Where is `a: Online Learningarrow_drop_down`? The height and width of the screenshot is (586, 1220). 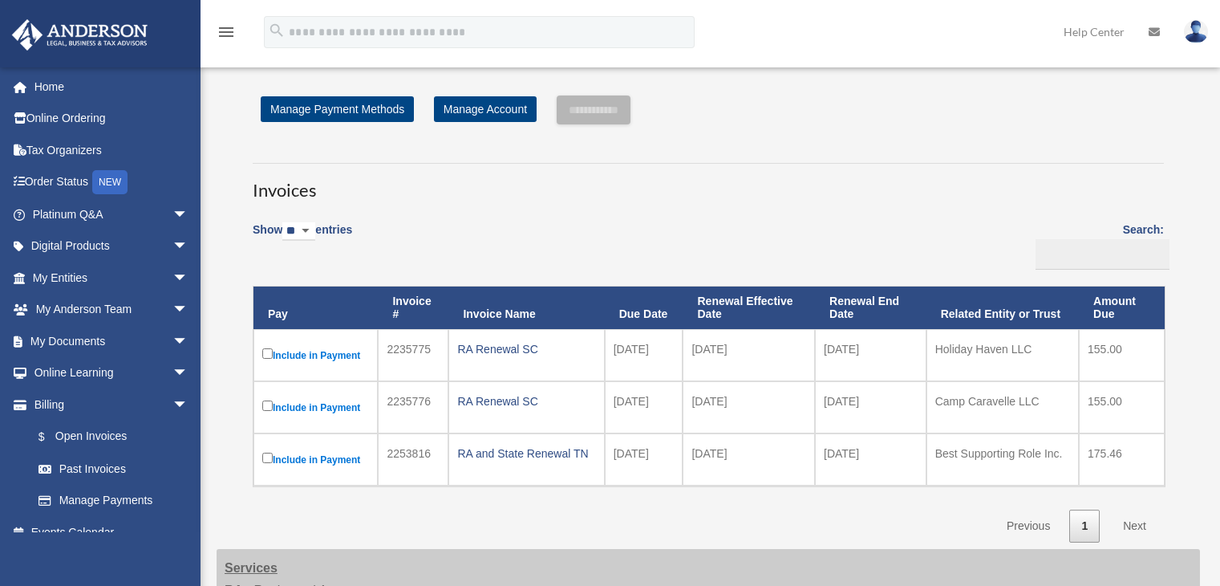
a: Online Learningarrow_drop_down is located at coordinates (112, 373).